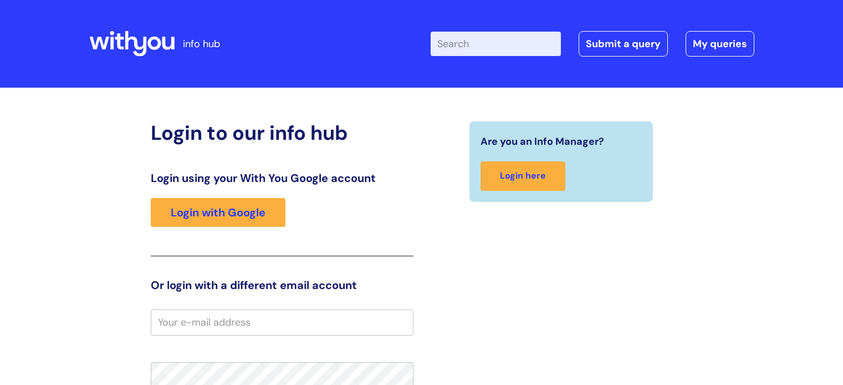  What do you see at coordinates (282, 322) in the screenshot?
I see `input: Your e-mail address` at bounding box center [282, 322].